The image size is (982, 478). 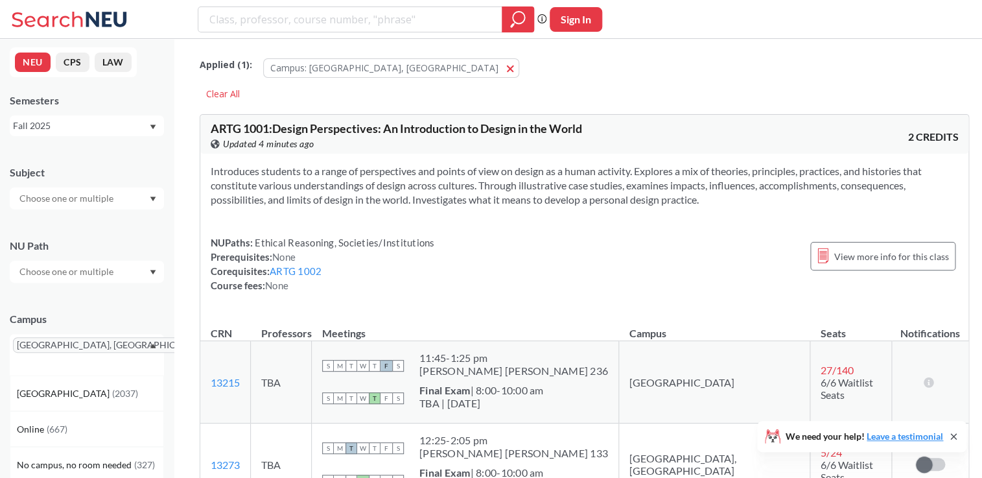 What do you see at coordinates (350, 19) in the screenshot?
I see `input: Class, professor, course number, "phrase"` at bounding box center [350, 19].